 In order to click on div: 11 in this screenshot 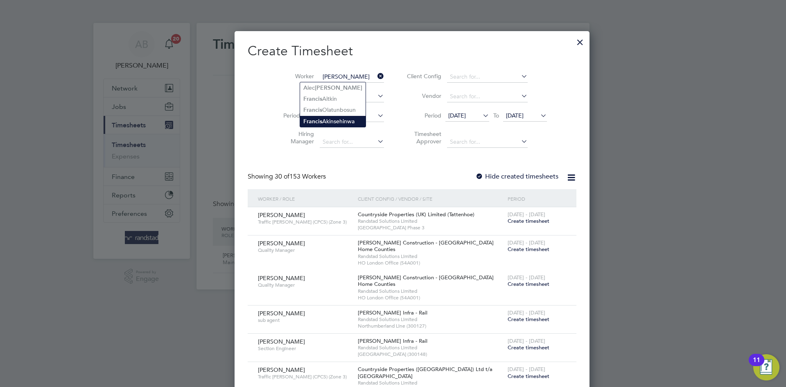, I will do `click(756, 365)`.